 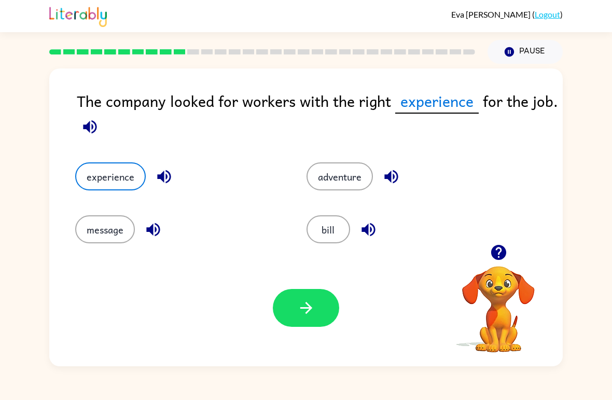 I want to click on button: adventure, so click(x=340, y=176).